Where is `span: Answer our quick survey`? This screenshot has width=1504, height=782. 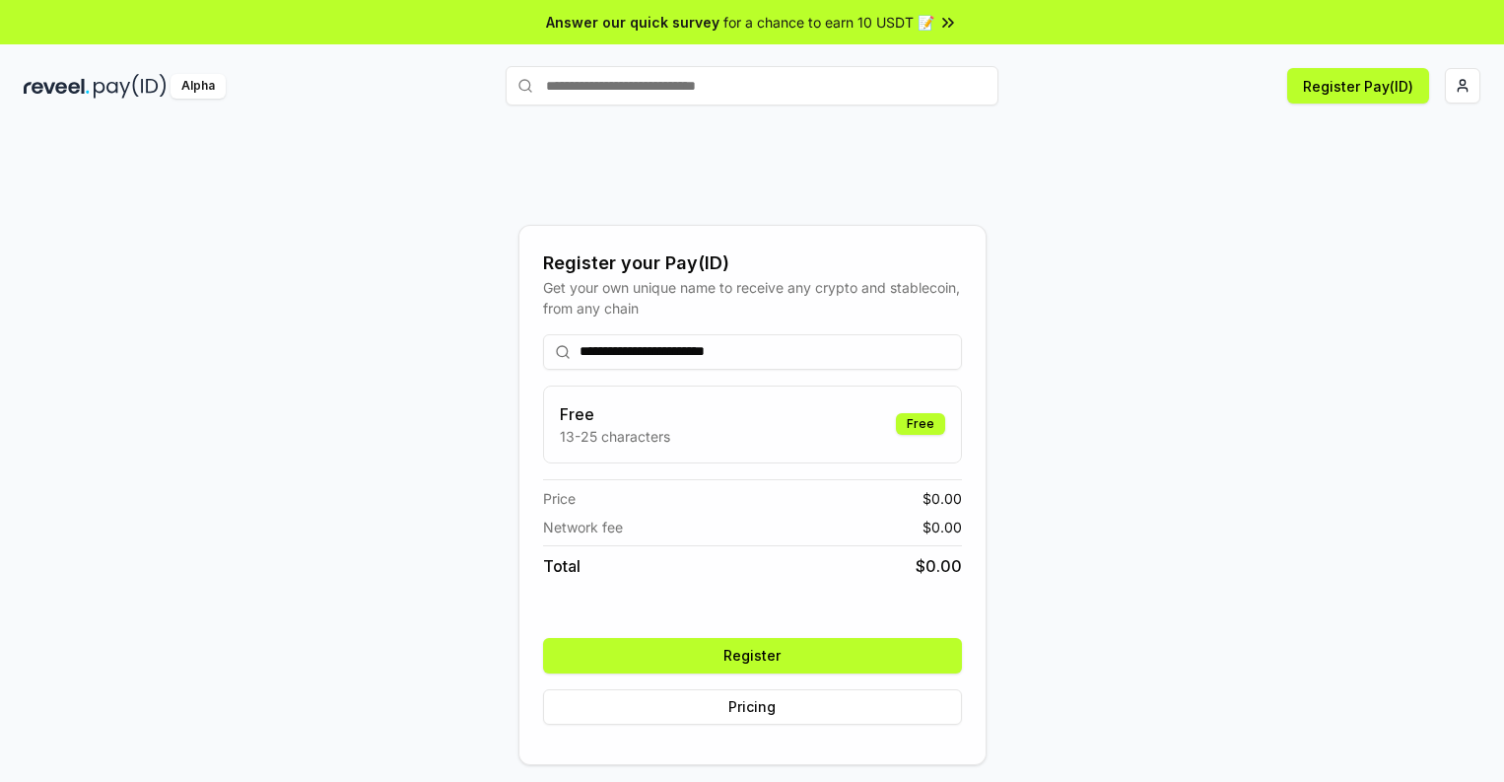 span: Answer our quick survey is located at coordinates (633, 22).